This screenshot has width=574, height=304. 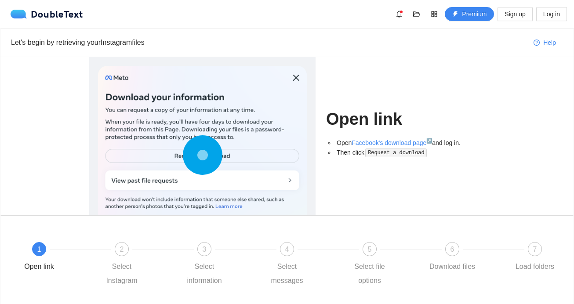 I want to click on div: Download files, so click(x=453, y=267).